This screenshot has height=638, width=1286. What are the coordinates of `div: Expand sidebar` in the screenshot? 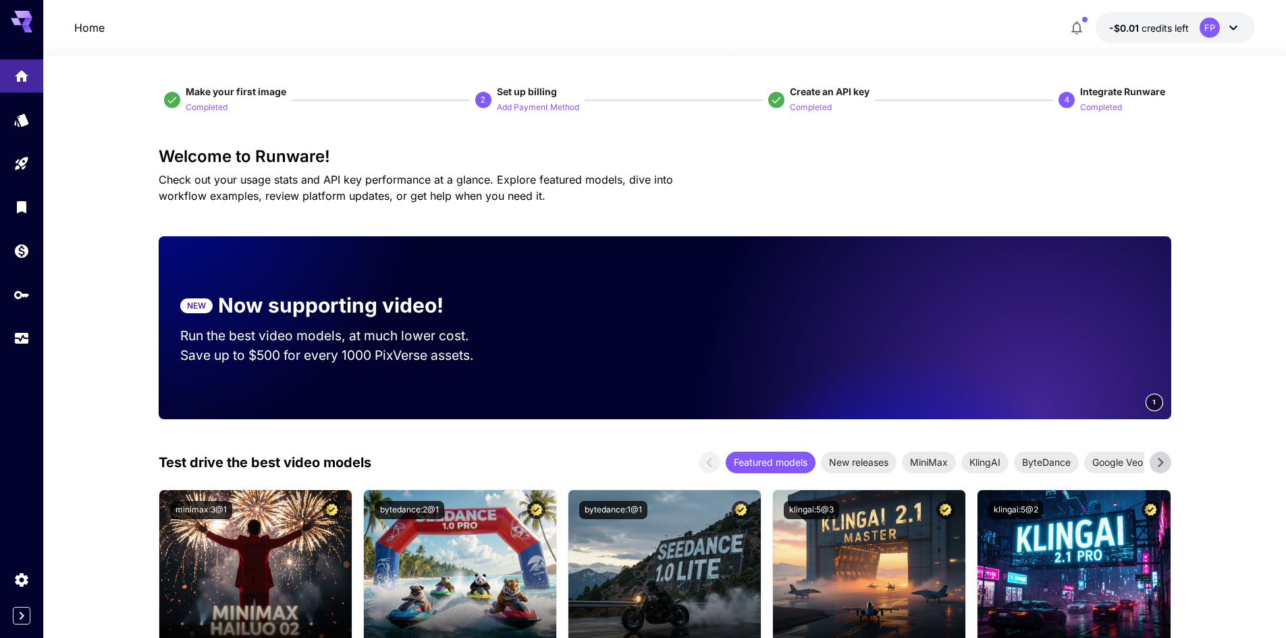 It's located at (22, 616).